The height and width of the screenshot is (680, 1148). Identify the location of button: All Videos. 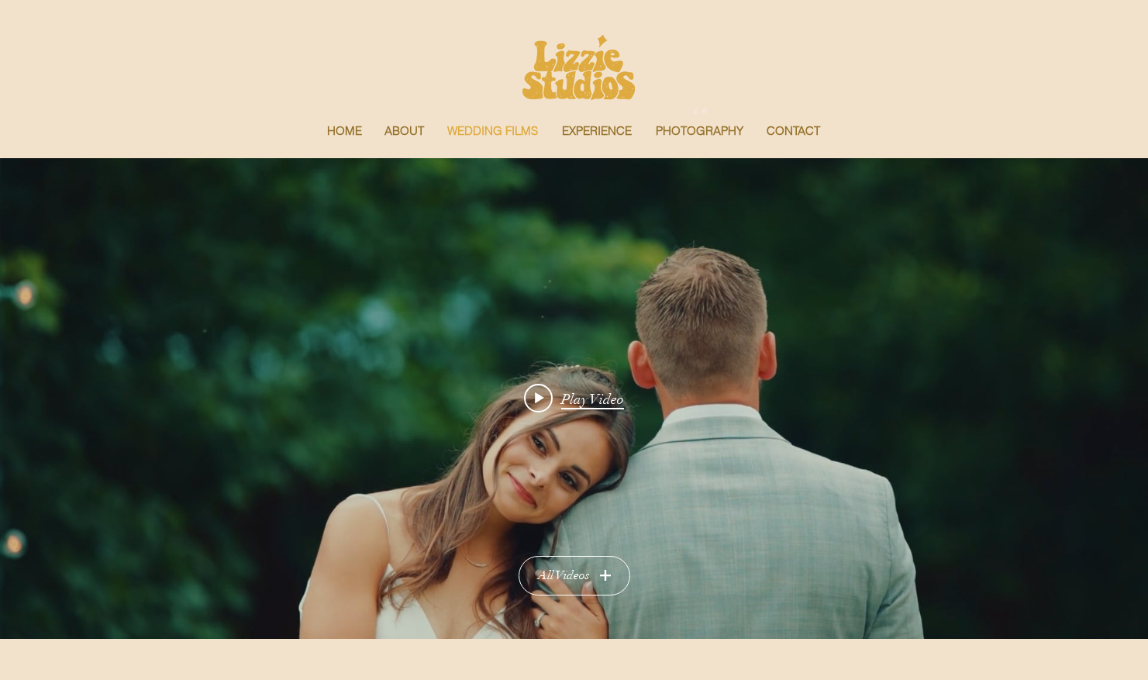
(574, 575).